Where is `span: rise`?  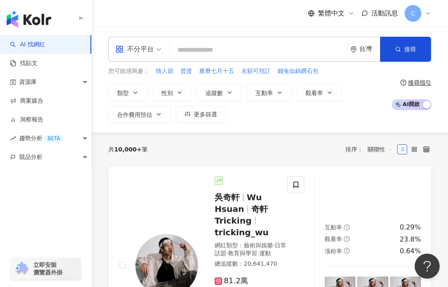 span: rise is located at coordinates (13, 138).